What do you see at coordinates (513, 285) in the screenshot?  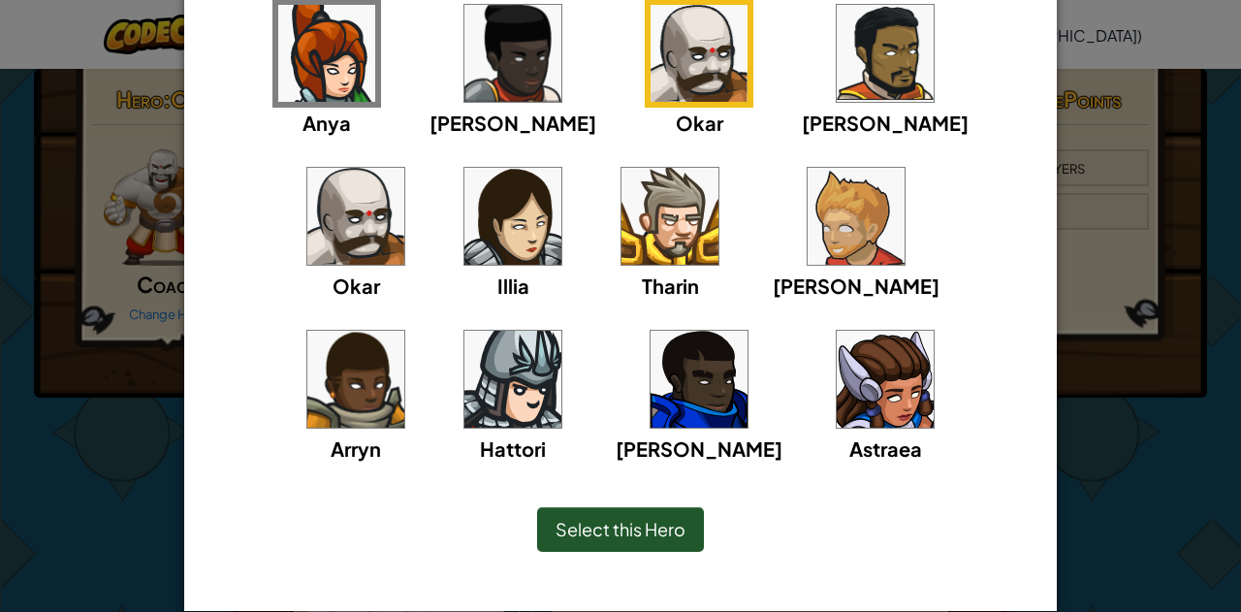 I see `span: Illia` at bounding box center [513, 285].